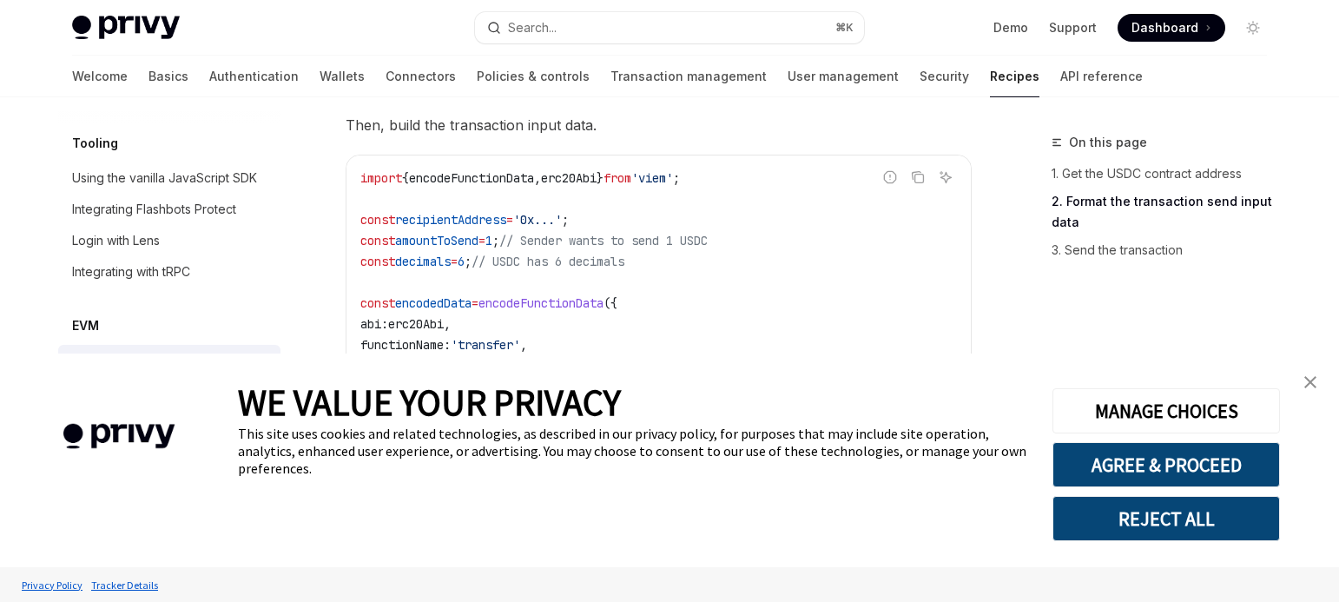 The height and width of the screenshot is (602, 1339). I want to click on span: amountToSend, so click(437, 241).